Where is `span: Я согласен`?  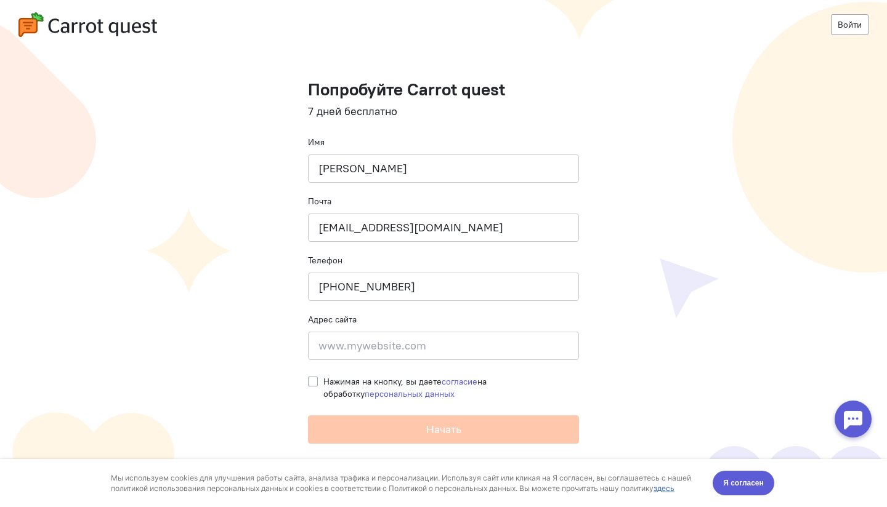 span: Я согласен is located at coordinates (743, 24).